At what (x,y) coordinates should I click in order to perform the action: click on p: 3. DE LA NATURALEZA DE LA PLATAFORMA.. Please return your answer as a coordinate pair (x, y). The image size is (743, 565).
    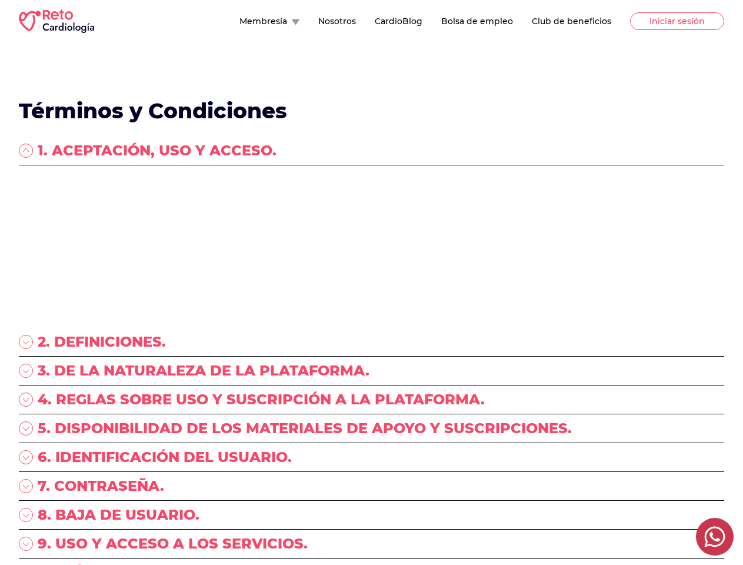
    Looking at the image, I should click on (203, 371).